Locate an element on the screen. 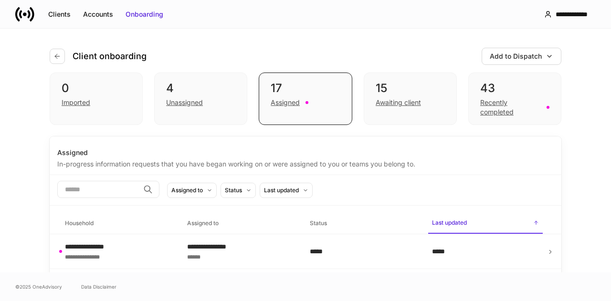 The image size is (611, 301). div: 4Unassigned is located at coordinates (201, 99).